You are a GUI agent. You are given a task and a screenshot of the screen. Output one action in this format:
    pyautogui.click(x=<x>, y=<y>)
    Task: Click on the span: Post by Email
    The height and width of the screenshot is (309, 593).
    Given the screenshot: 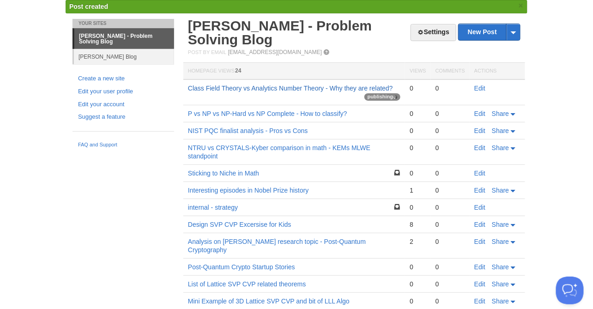 What is the action you would take?
    pyautogui.click(x=207, y=52)
    